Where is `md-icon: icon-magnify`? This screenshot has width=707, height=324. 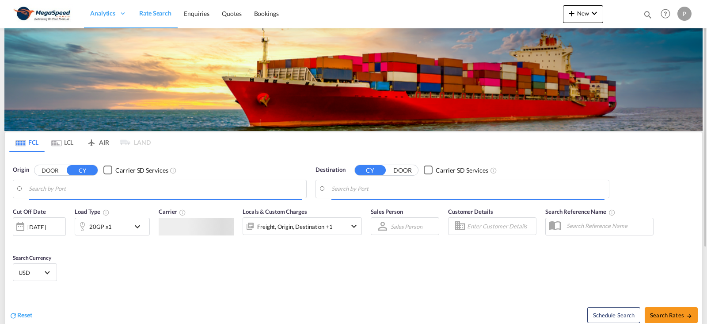 md-icon: icon-magnify is located at coordinates (648, 15).